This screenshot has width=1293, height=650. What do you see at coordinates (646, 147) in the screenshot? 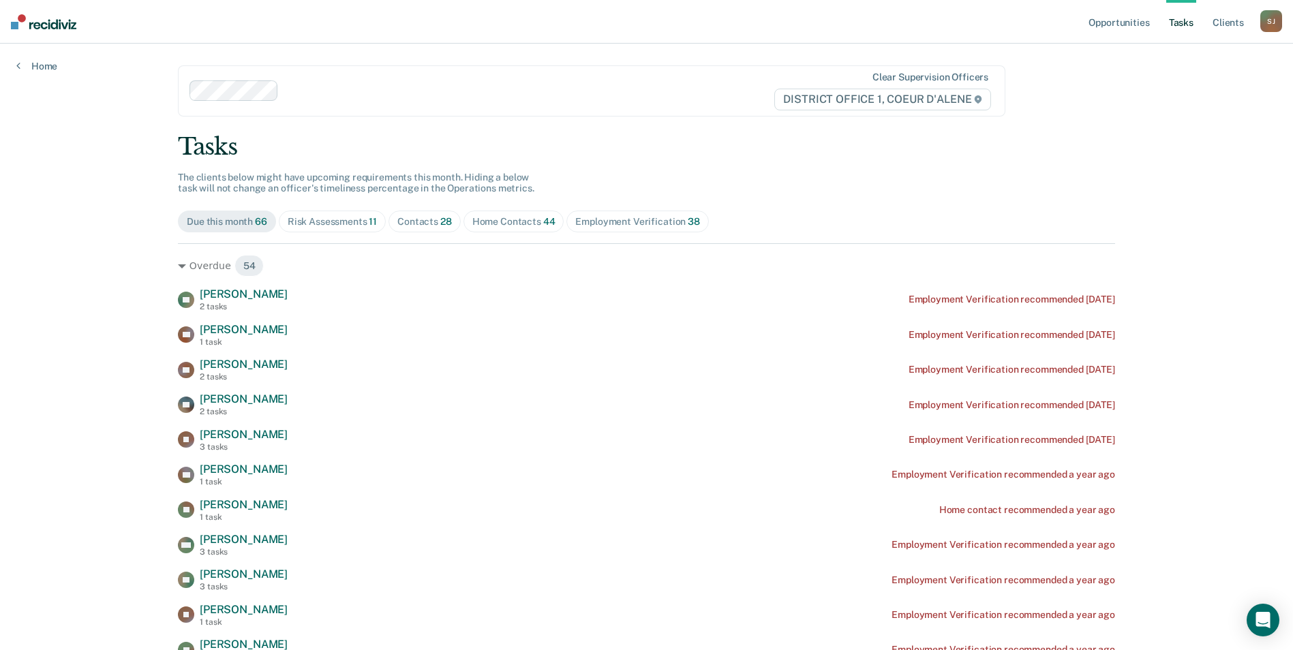
I see `div: Tasks` at bounding box center [646, 147].